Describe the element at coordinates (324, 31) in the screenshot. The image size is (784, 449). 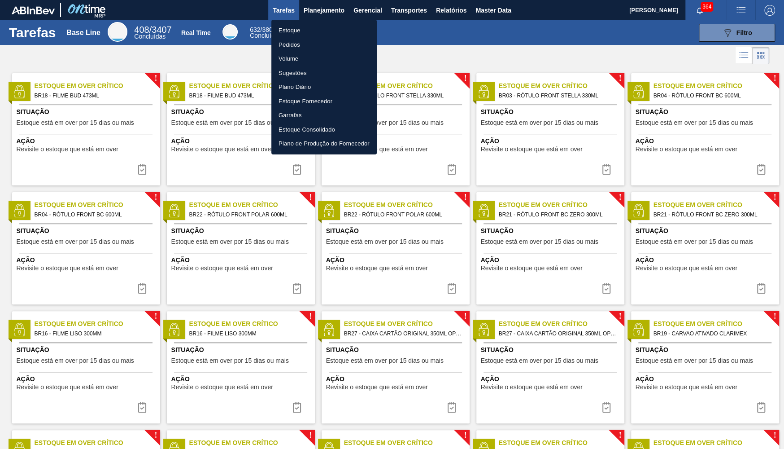
I see `li: Estoque` at that location.